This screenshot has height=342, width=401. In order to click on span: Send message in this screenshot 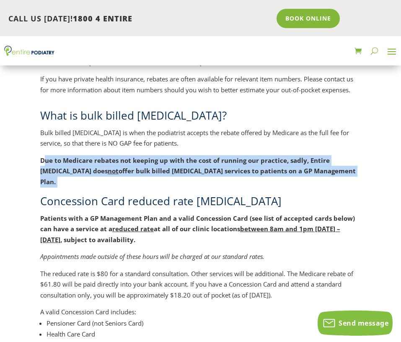, I will do `click(364, 323)`.